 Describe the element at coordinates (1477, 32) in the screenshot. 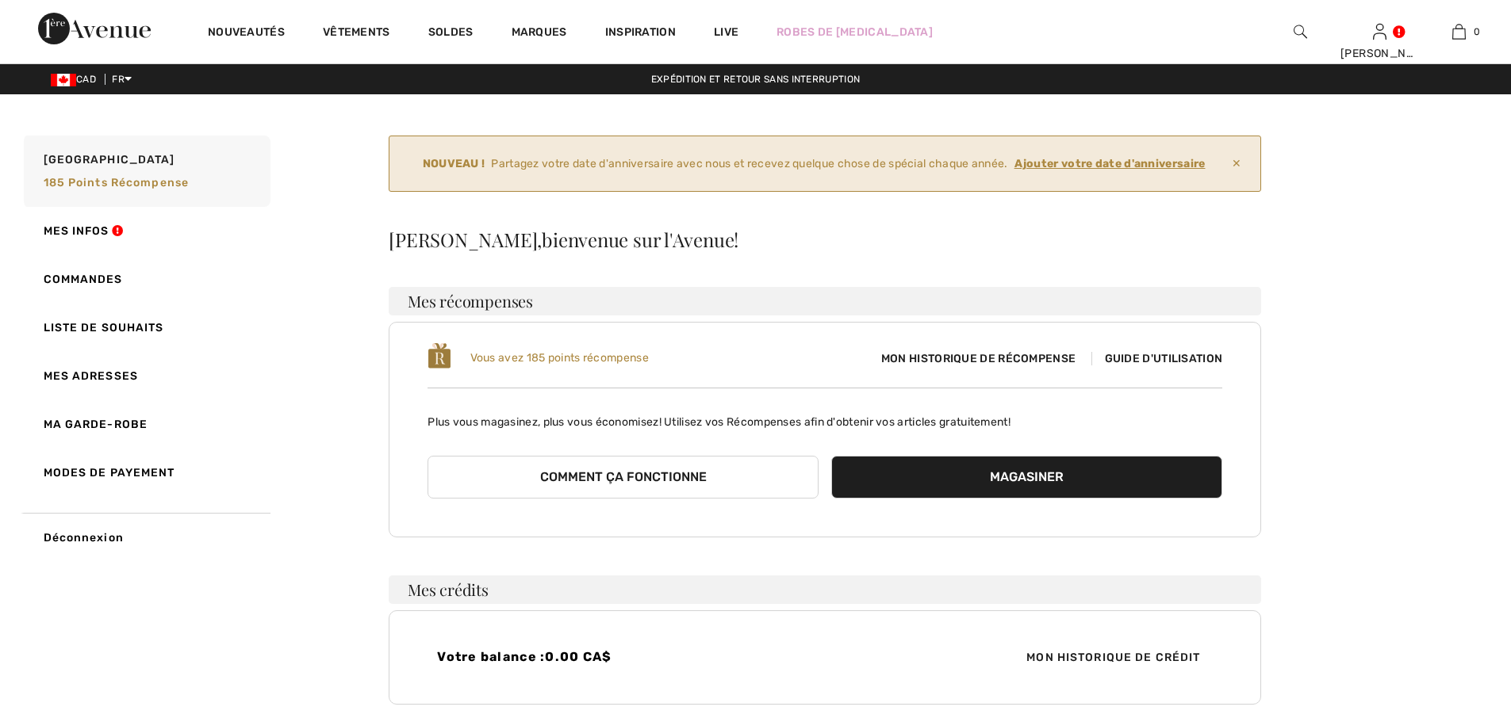

I see `span: 0` at that location.